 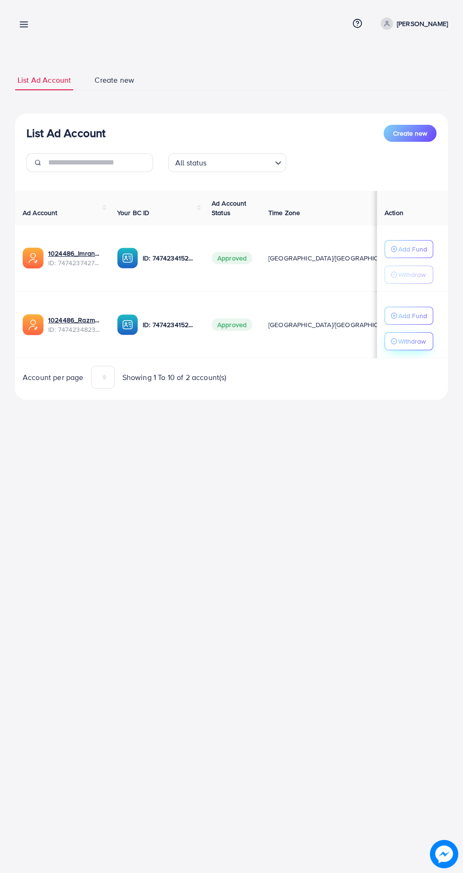 What do you see at coordinates (44, 80) in the screenshot?
I see `span: List Ad Account` at bounding box center [44, 80].